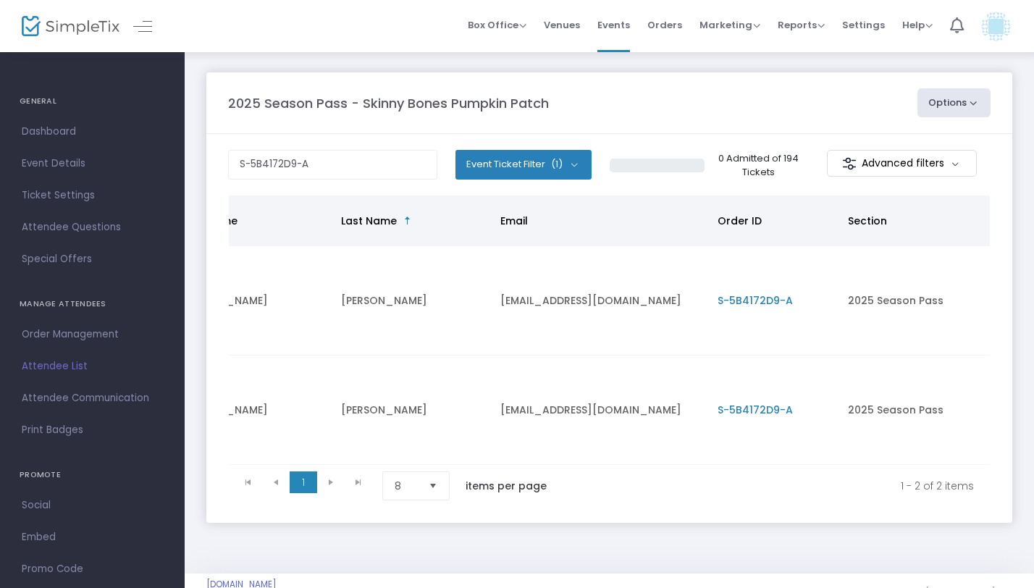 This screenshot has height=588, width=1034. Describe the element at coordinates (664, 25) in the screenshot. I see `span: Orders` at that location.